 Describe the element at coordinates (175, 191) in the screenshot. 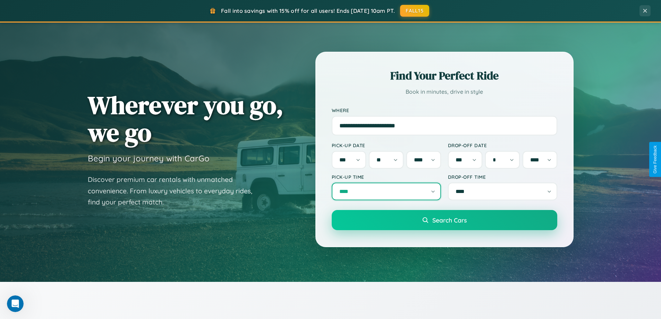

I see `p: Discover premium car rentals with unmatched convenience. From luxury vehicles to everyday rides, ...` at that location.